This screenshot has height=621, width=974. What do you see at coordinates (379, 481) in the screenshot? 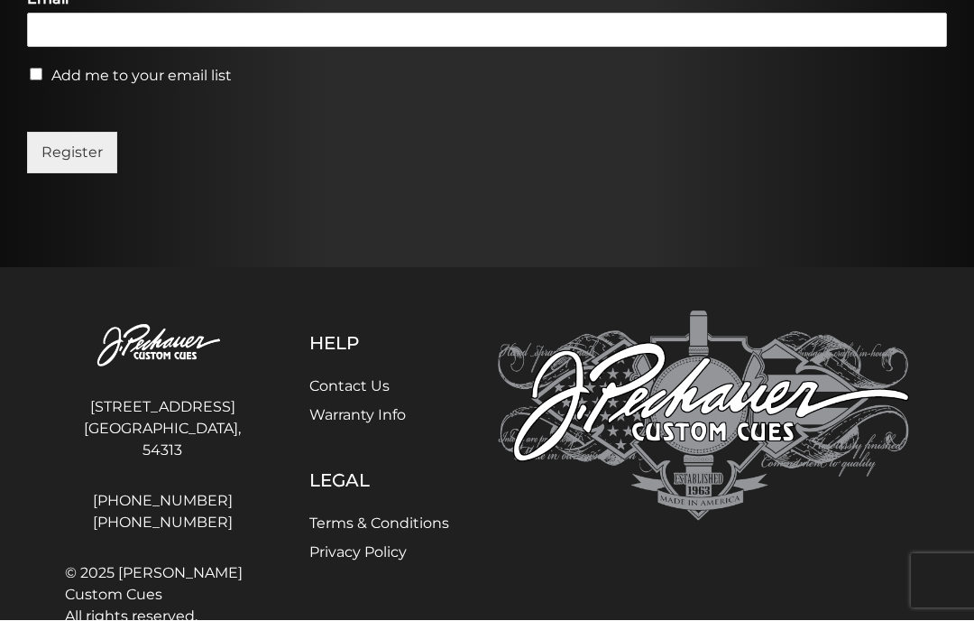
I see `h5: Legal` at bounding box center [379, 481].